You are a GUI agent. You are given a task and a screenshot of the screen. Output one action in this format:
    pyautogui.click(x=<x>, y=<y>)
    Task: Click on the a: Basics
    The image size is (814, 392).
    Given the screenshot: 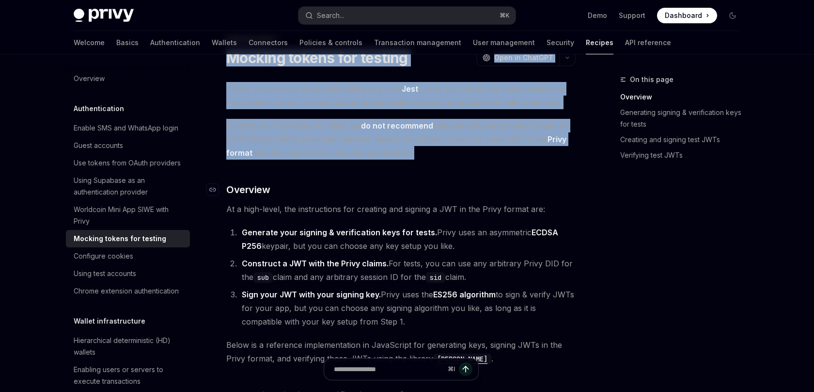 What is the action you would take?
    pyautogui.click(x=127, y=43)
    